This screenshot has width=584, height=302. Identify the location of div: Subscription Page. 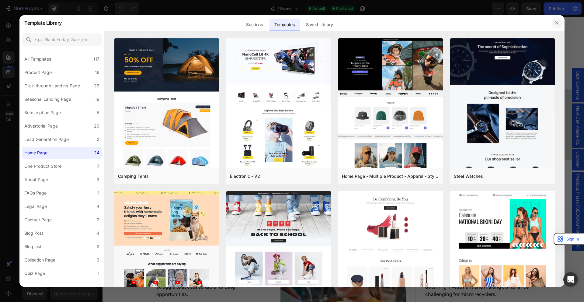
(43, 113).